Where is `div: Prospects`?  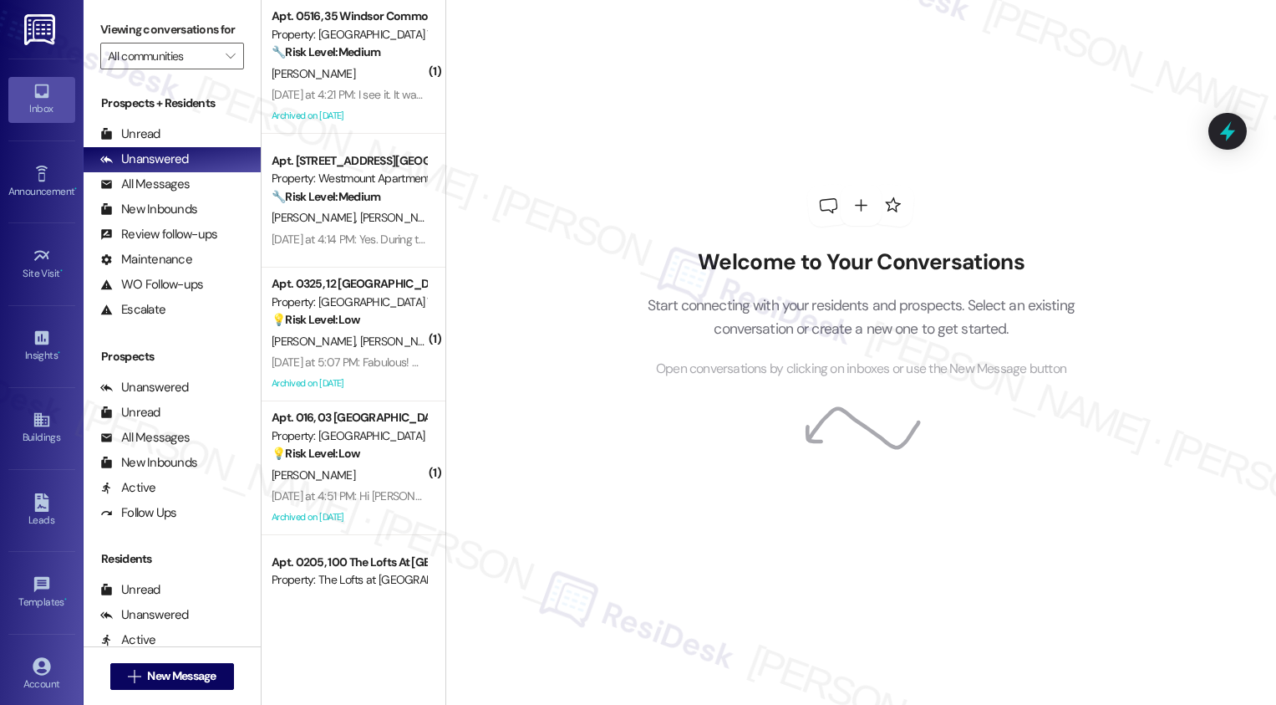 div: Prospects is located at coordinates (172, 356).